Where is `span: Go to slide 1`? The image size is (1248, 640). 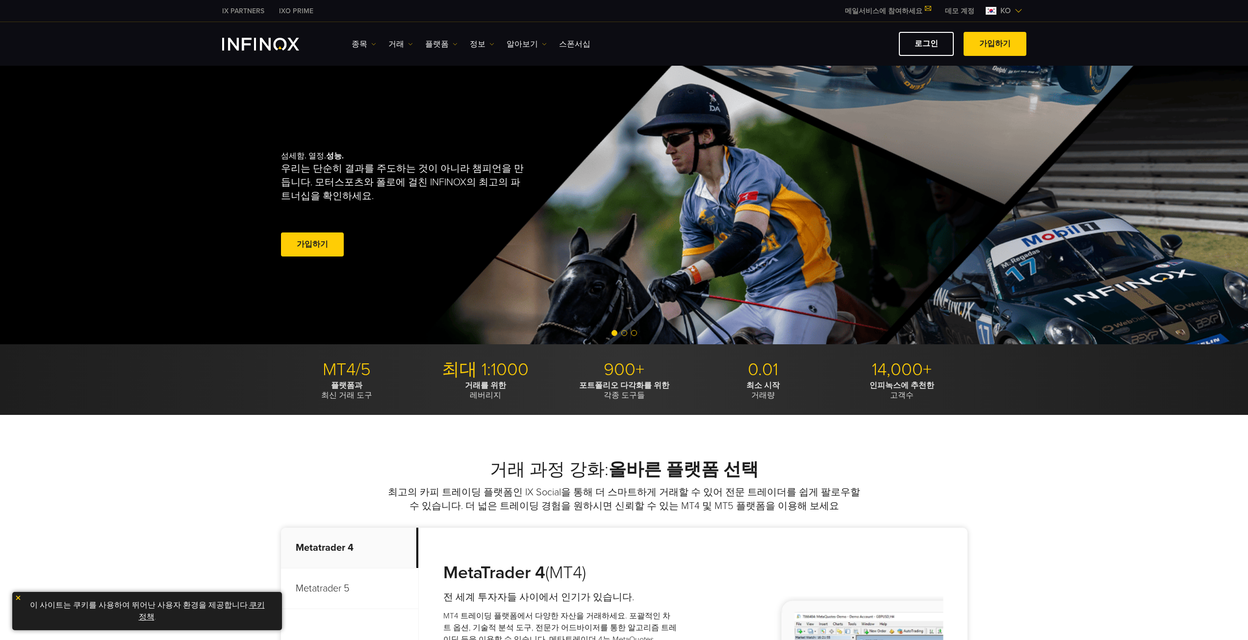 span: Go to slide 1 is located at coordinates (614, 333).